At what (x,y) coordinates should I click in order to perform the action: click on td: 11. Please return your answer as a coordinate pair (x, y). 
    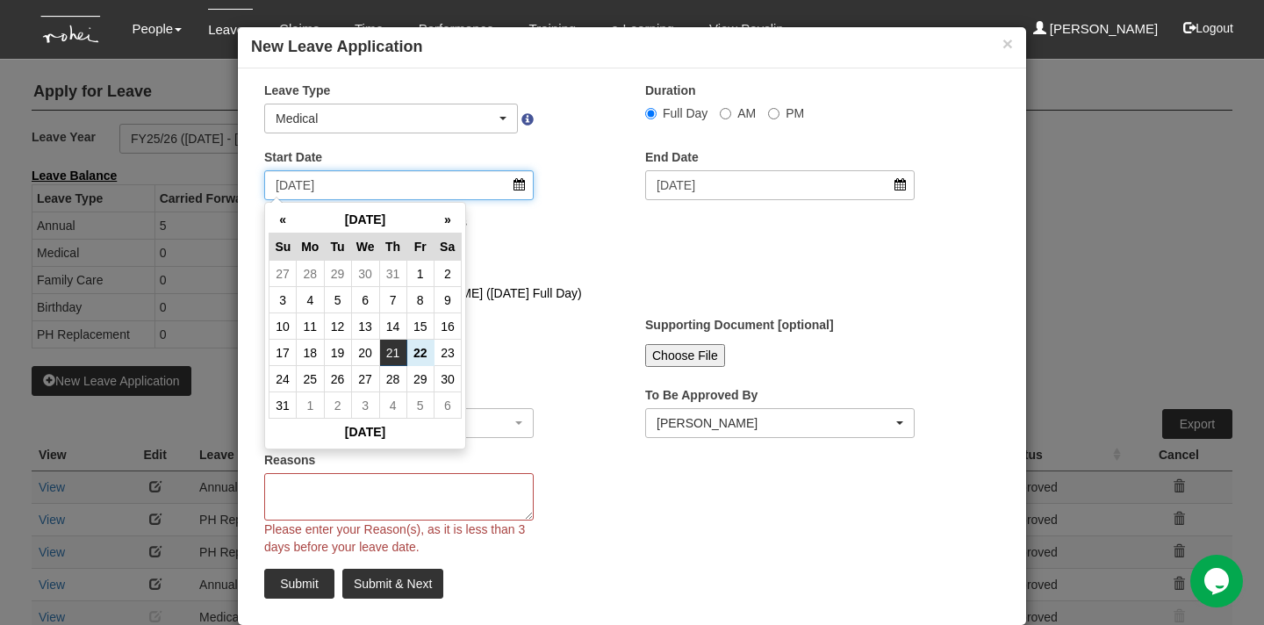
    Looking at the image, I should click on (310, 327).